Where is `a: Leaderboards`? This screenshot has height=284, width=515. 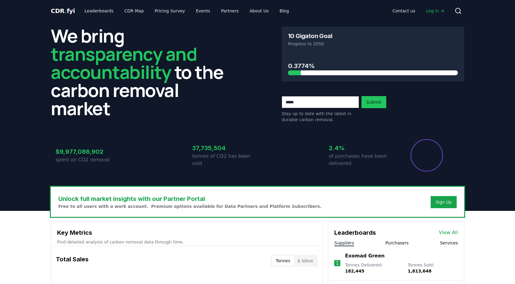 a: Leaderboards is located at coordinates (99, 11).